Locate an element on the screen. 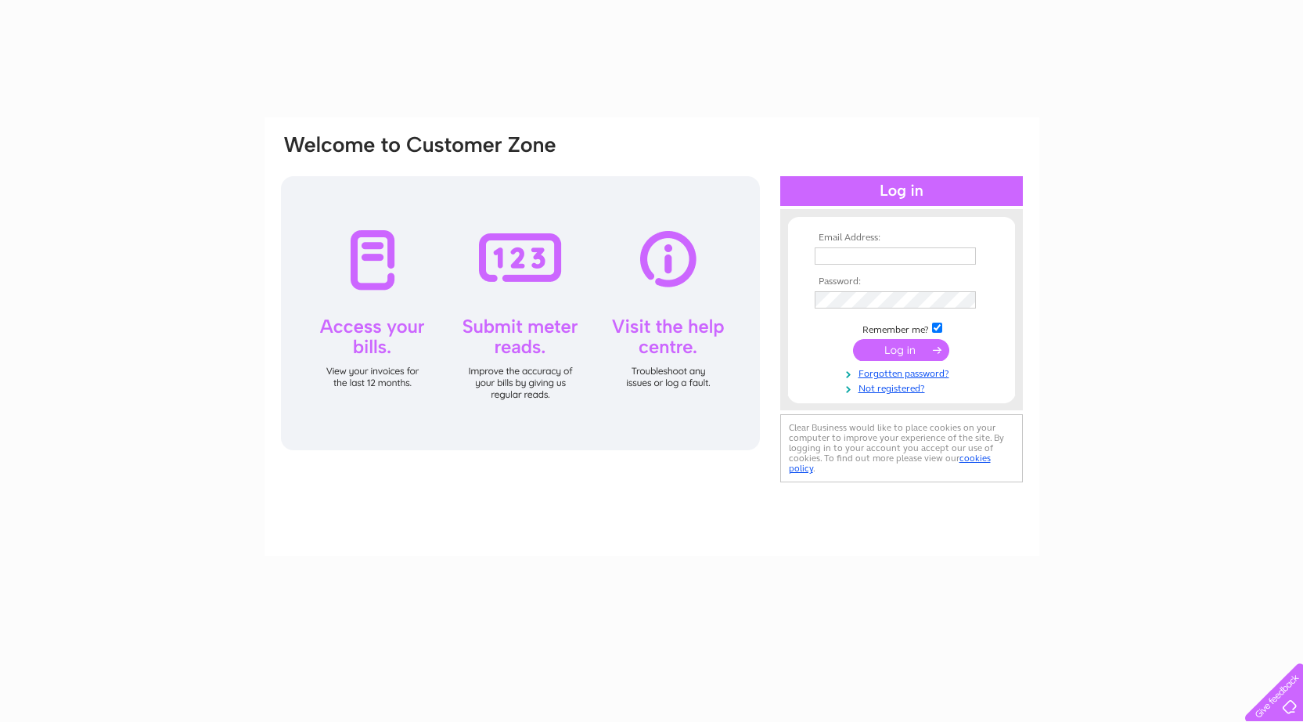 This screenshot has height=722, width=1303. a: Not registered? is located at coordinates (903, 387).